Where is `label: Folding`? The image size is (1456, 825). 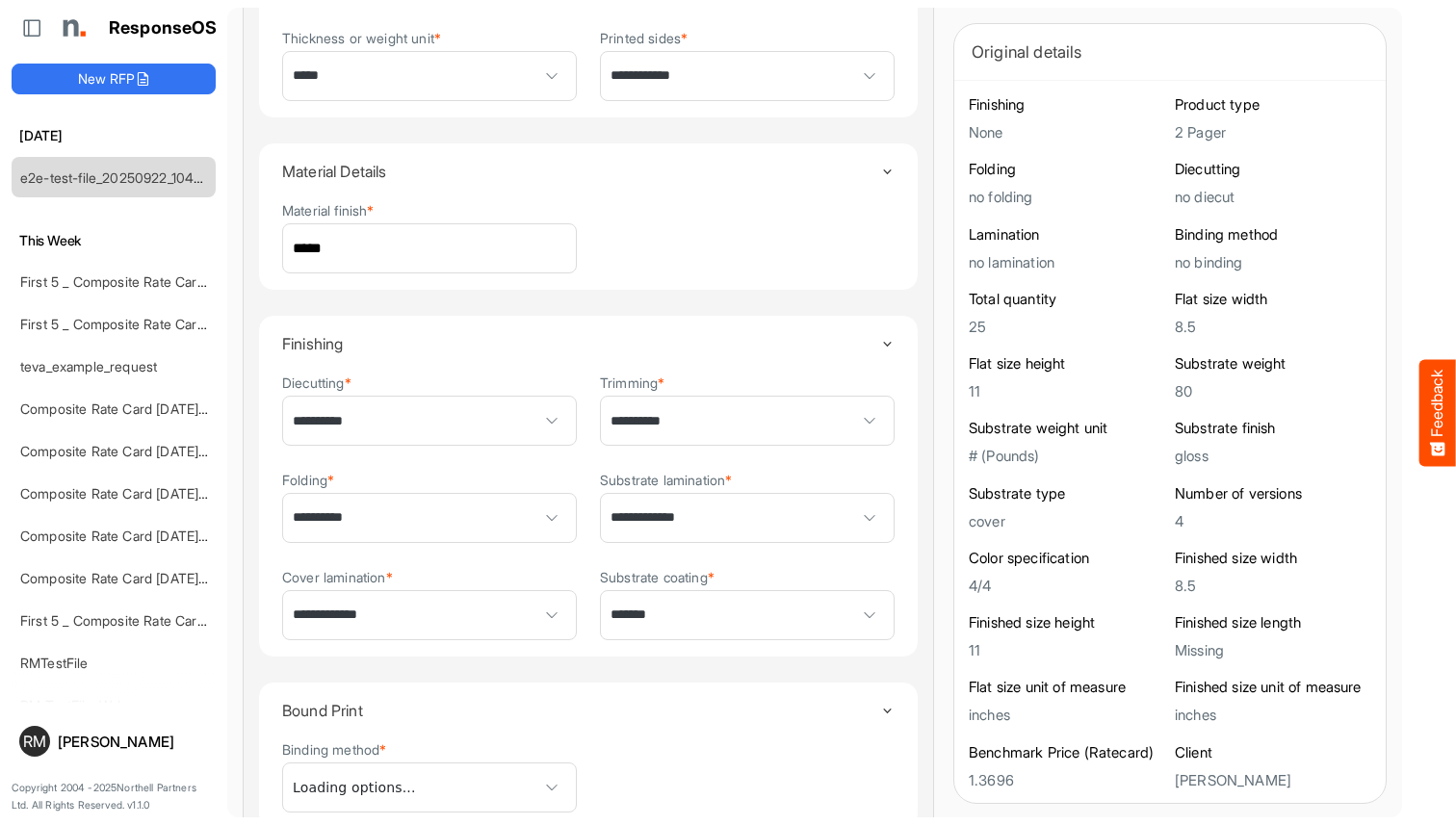
label: Folding is located at coordinates (308, 480).